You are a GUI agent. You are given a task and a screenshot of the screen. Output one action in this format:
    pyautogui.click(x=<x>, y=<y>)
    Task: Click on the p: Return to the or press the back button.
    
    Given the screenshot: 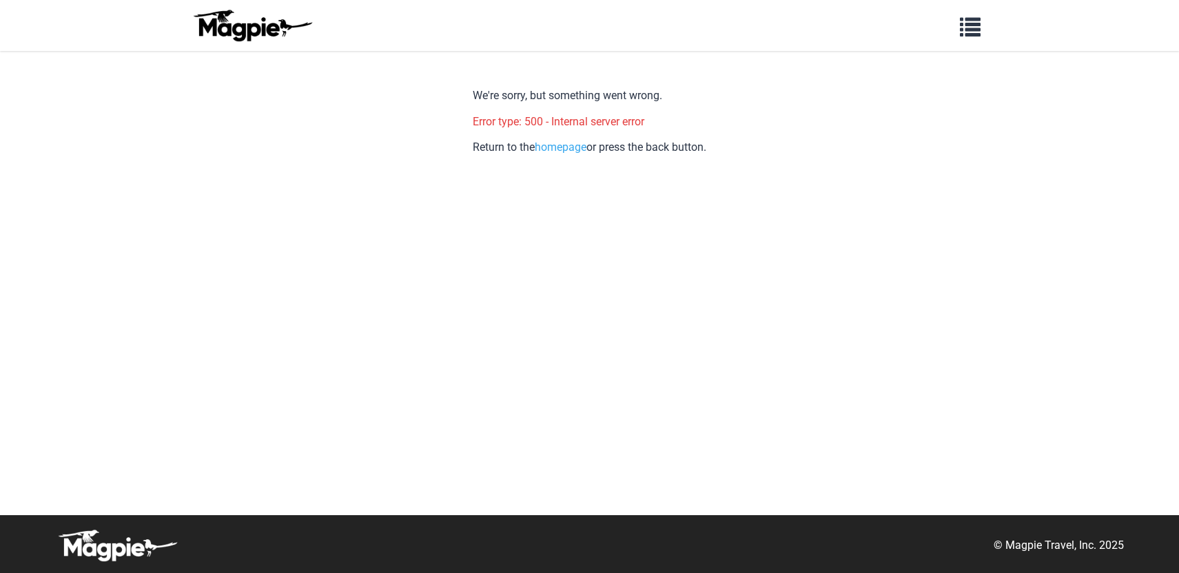 What is the action you would take?
    pyautogui.click(x=589, y=147)
    